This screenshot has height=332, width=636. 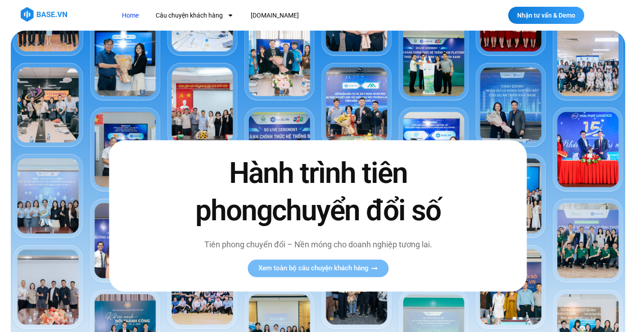 What do you see at coordinates (546, 15) in the screenshot?
I see `a: Nhận tư vấn & Demo` at bounding box center [546, 15].